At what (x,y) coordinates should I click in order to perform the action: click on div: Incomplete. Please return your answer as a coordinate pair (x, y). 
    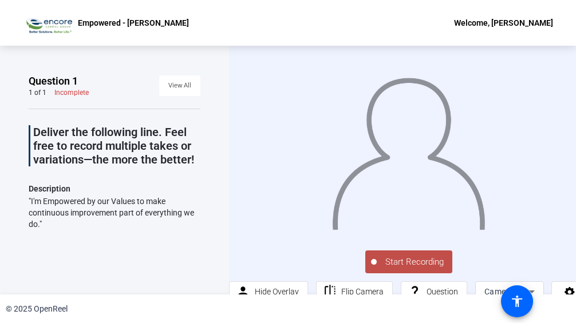
    Looking at the image, I should click on (72, 93).